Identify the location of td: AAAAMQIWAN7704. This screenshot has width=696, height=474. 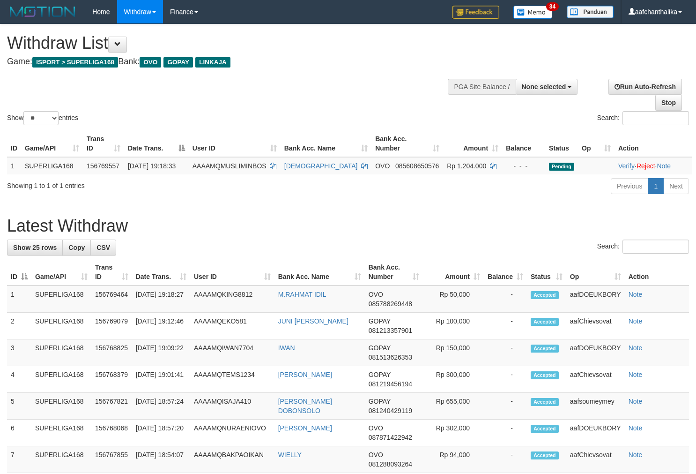
(232, 352).